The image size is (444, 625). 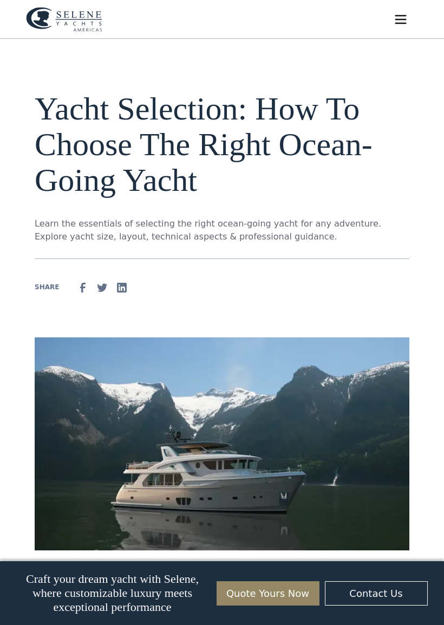 I want to click on a: Contact Us, so click(x=376, y=593).